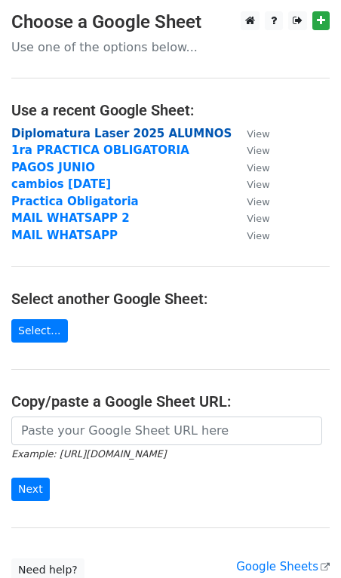 The height and width of the screenshot is (578, 341). Describe the element at coordinates (283, 566) in the screenshot. I see `a: Google Sheets` at that location.